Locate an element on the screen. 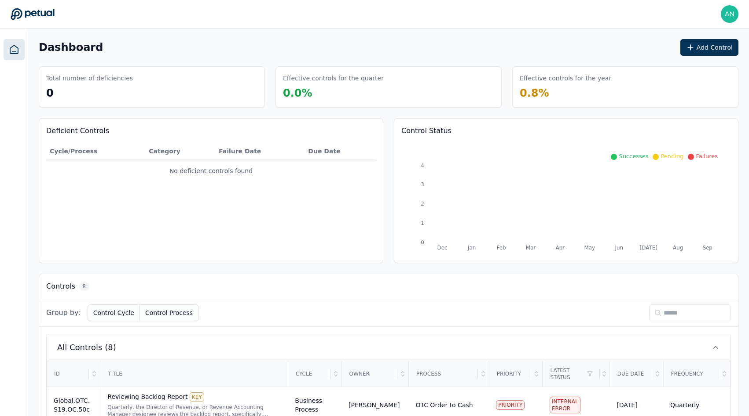  div: Global.OTC.S19.OC.50c is located at coordinates (73, 405).